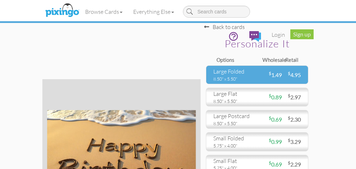  Describe the element at coordinates (232, 71) in the screenshot. I see `div: large folded` at that location.